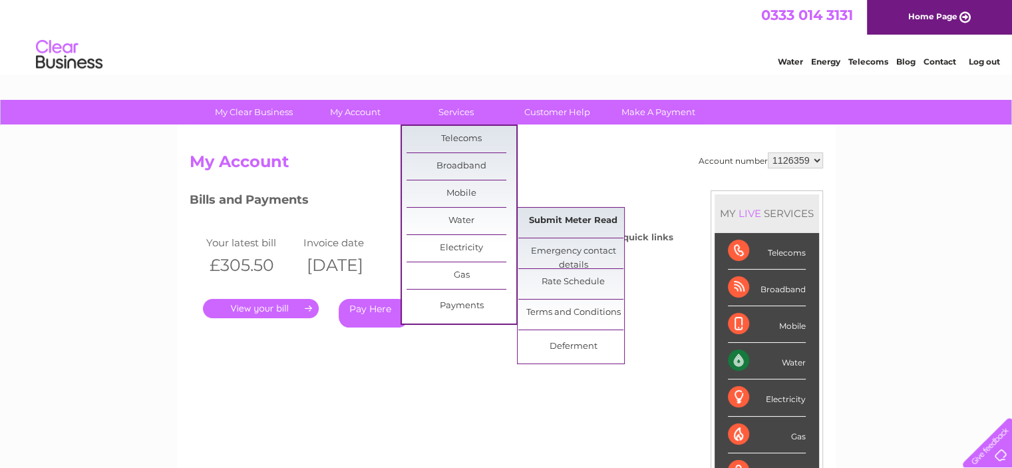  Describe the element at coordinates (373, 313) in the screenshot. I see `a: Pay Here` at that location.